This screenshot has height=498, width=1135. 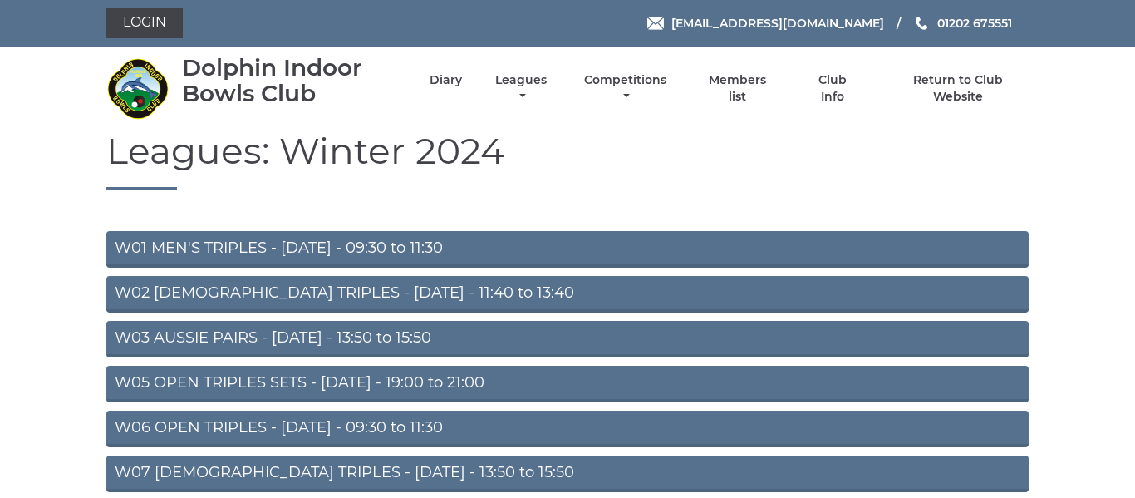 What do you see at coordinates (445, 80) in the screenshot?
I see `a: Diary` at bounding box center [445, 80].